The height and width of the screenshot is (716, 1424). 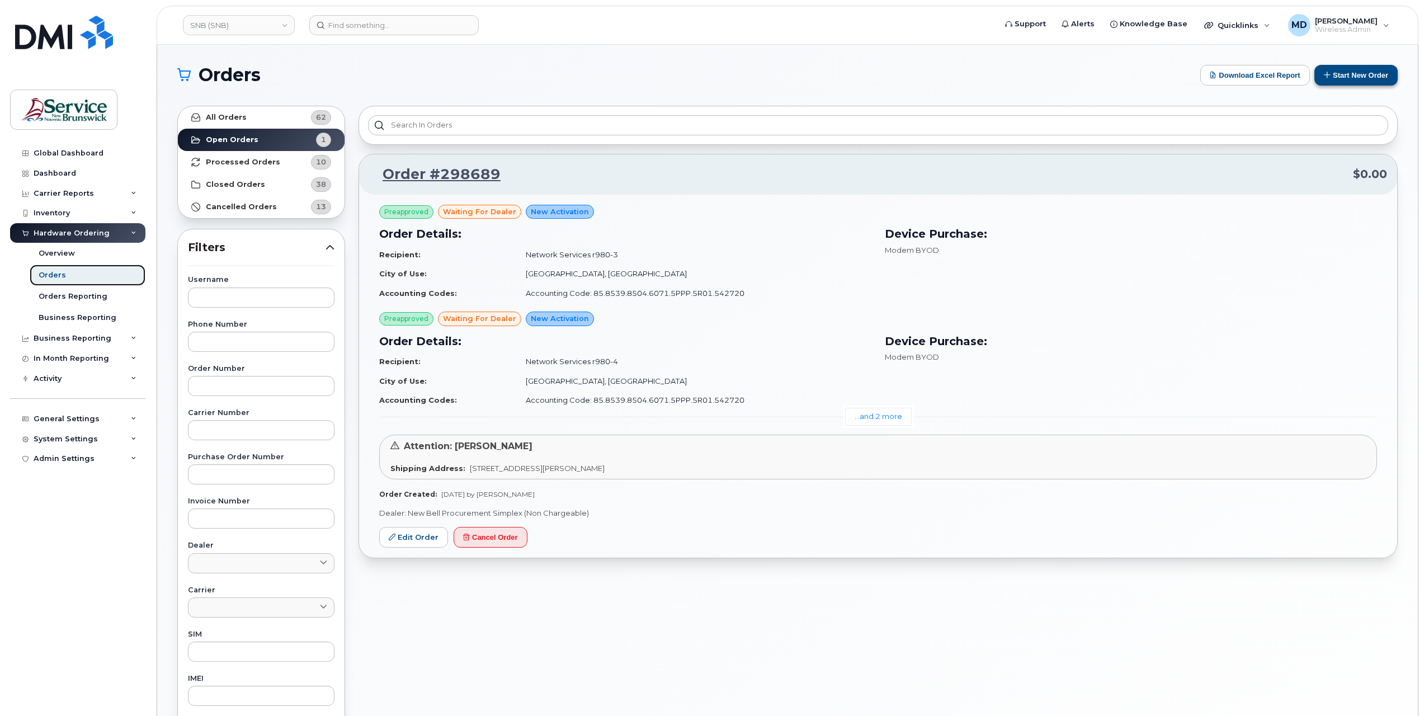 What do you see at coordinates (261, 162) in the screenshot?
I see `a: Processed Orders10` at bounding box center [261, 162].